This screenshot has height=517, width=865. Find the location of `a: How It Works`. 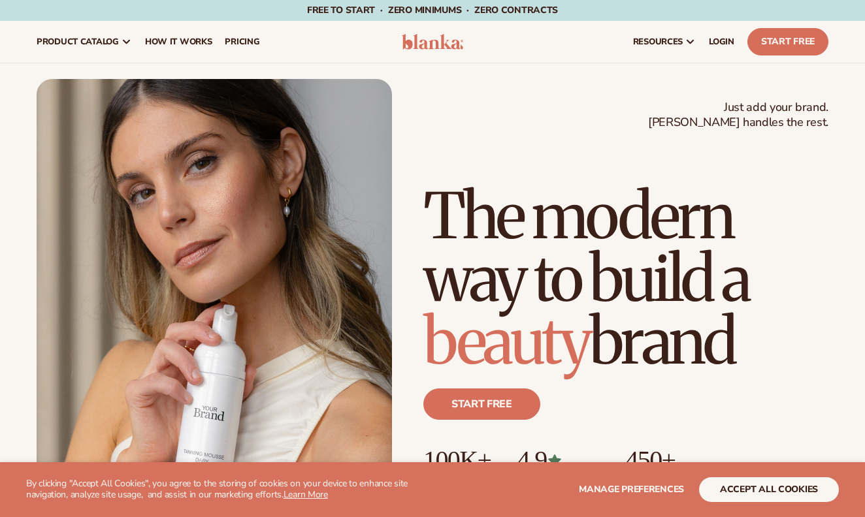

a: How It Works is located at coordinates (178, 42).